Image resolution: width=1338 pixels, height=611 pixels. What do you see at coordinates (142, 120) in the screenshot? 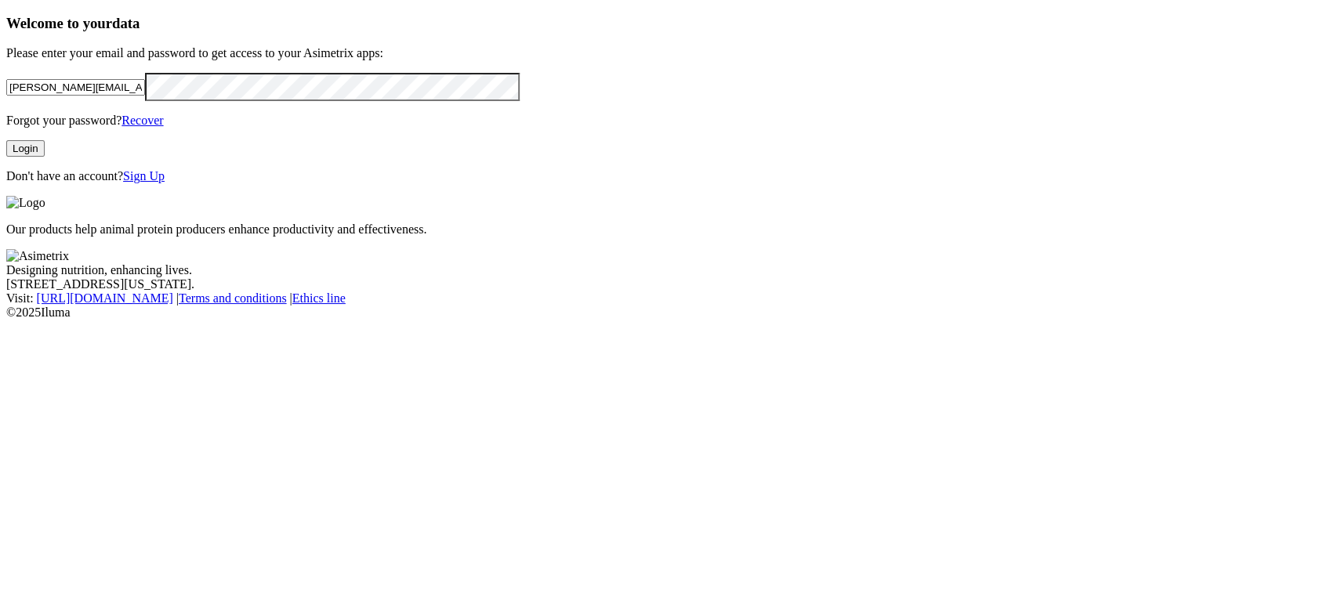
I see `a: Recover` at bounding box center [142, 120].